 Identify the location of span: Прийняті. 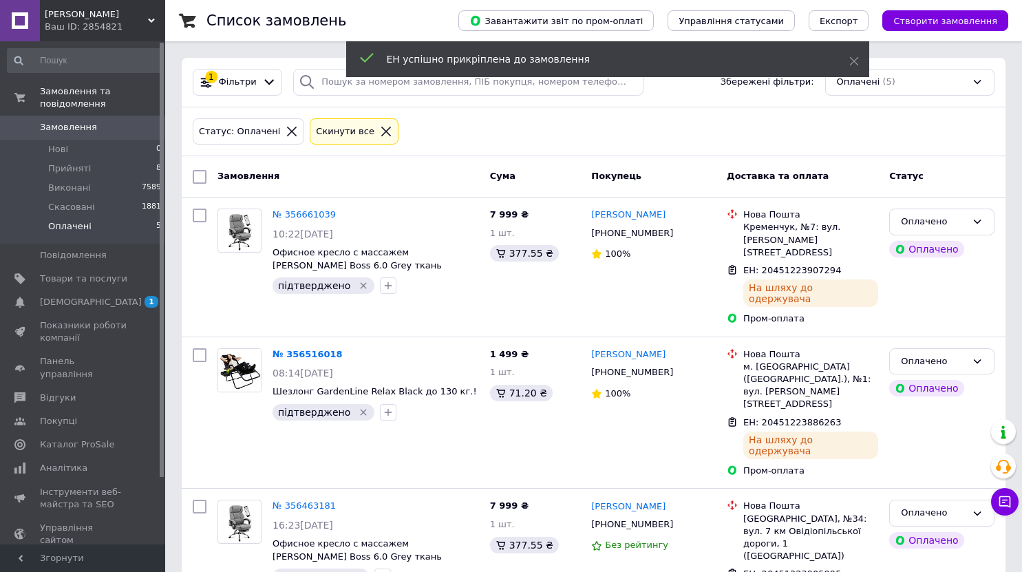
(70, 169).